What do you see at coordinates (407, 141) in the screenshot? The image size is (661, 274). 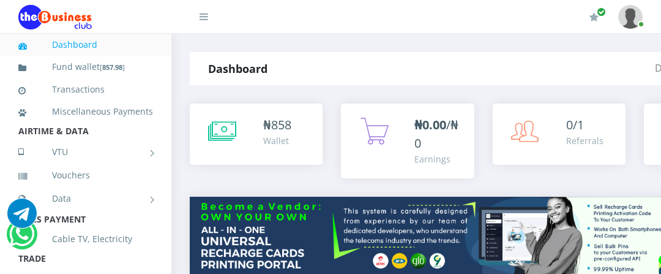 I see `a: ₦0.00/₦0 Earnings` at bounding box center [407, 141].